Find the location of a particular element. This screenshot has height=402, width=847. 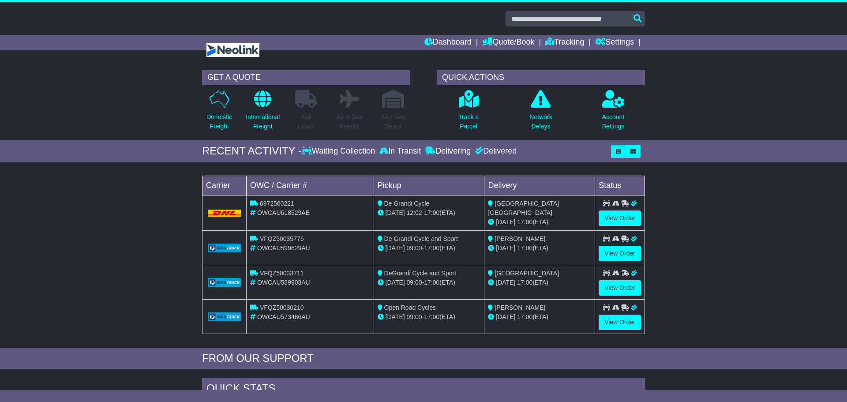

p: Full Loads is located at coordinates (306, 122).